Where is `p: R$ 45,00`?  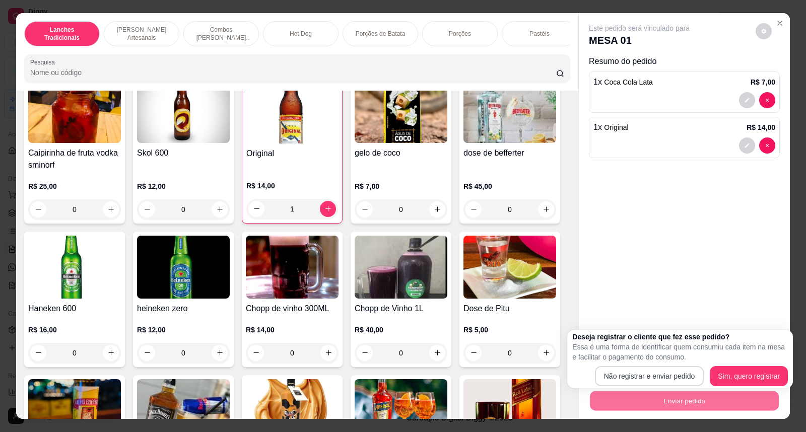
p: R$ 45,00 is located at coordinates (510, 186).